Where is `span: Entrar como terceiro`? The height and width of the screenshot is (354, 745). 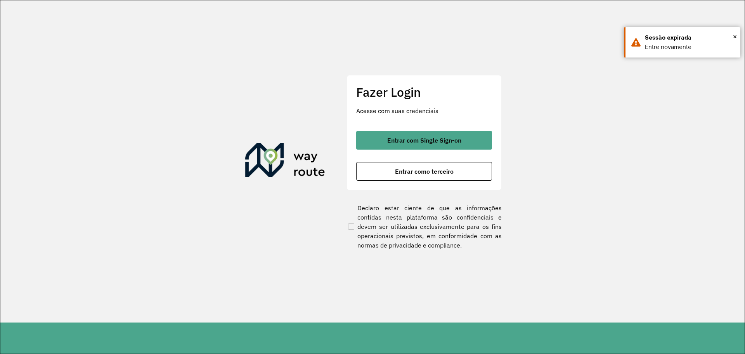 span: Entrar como terceiro is located at coordinates (424, 171).